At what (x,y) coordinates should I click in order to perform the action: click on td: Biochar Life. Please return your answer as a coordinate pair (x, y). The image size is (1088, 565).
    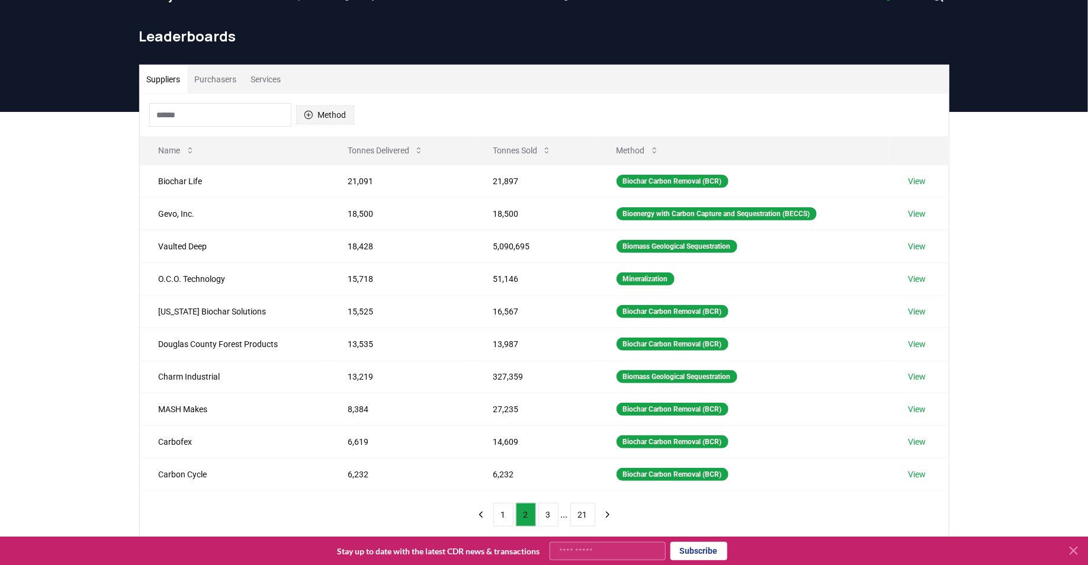
    Looking at the image, I should click on (234, 181).